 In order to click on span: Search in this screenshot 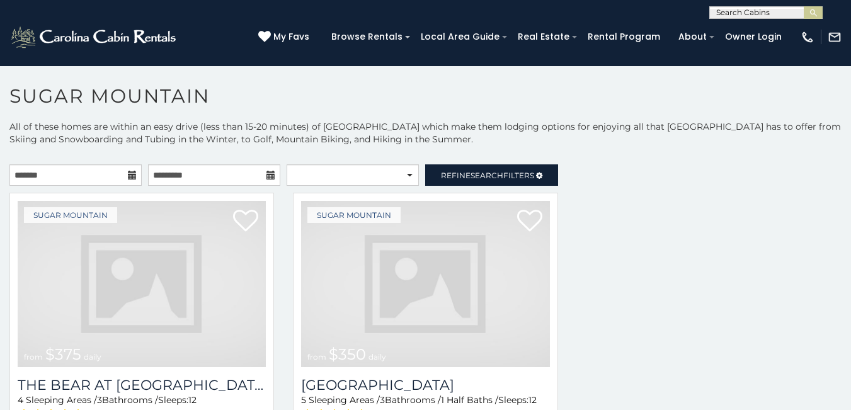, I will do `click(487, 175)`.